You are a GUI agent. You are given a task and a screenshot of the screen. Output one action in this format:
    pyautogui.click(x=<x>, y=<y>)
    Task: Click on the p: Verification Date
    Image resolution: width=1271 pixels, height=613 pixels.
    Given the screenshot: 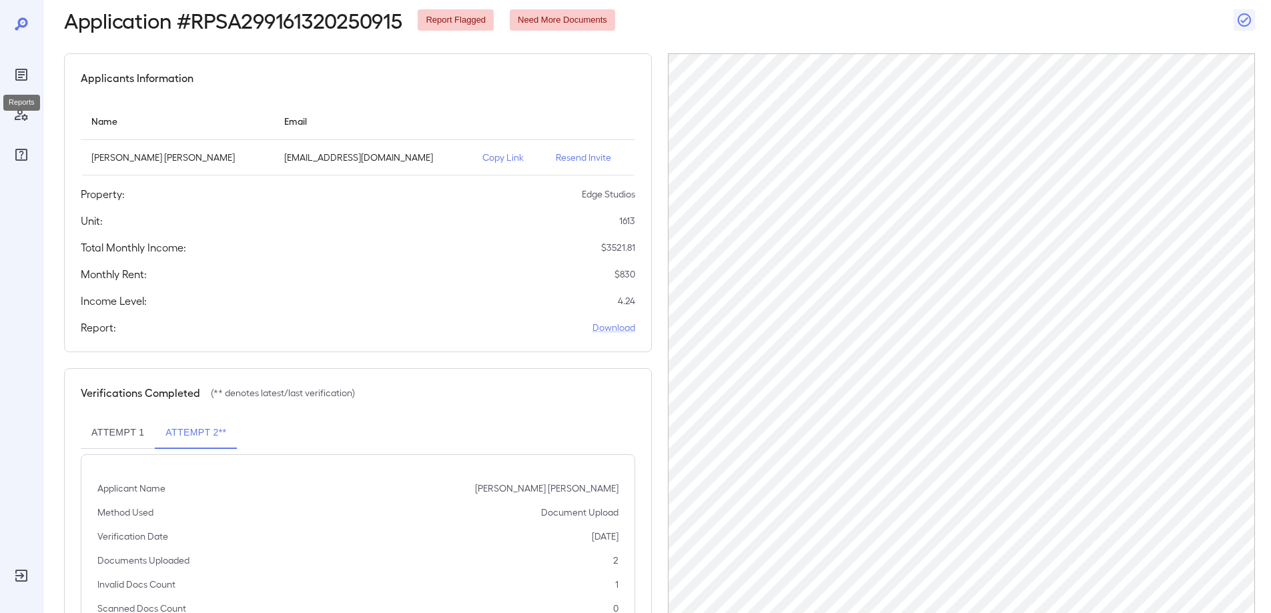 What is the action you would take?
    pyautogui.click(x=133, y=536)
    